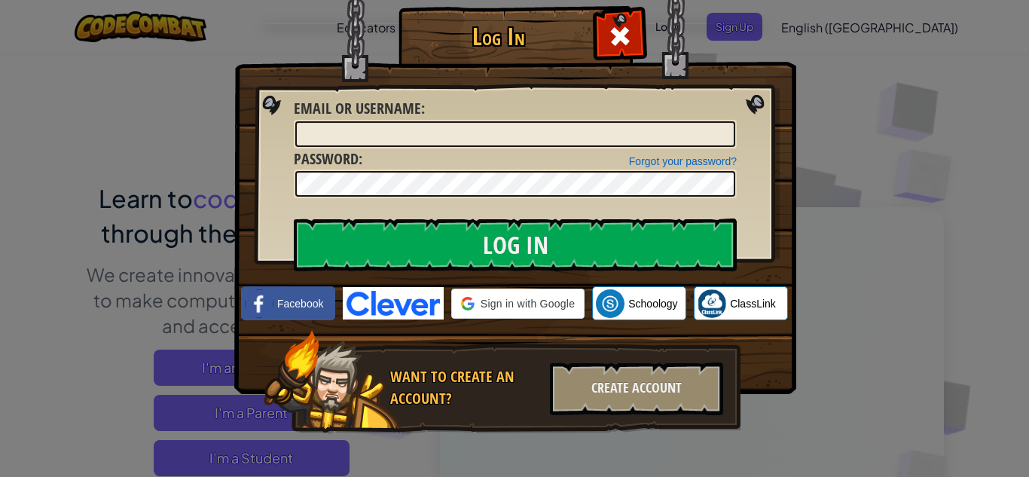  Describe the element at coordinates (753, 304) in the screenshot. I see `span: ClassLink` at that location.